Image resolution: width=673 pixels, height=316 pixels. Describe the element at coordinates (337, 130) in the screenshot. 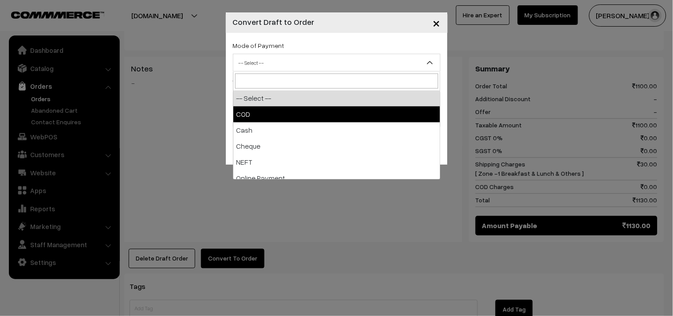

I see `li: Cash` at that location.